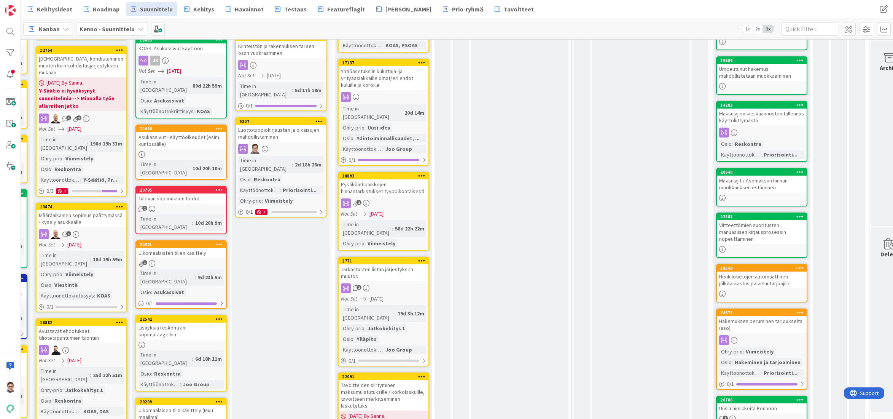 This screenshot has width=893, height=419. Describe the element at coordinates (762, 349) in the screenshot. I see `a: 14671Hakemuksen peruminen tarjoukselta (aso)Ohry-prio:ViimeistelyOsio:Hakeminen ja tarjoaminenKäy...` at that location.